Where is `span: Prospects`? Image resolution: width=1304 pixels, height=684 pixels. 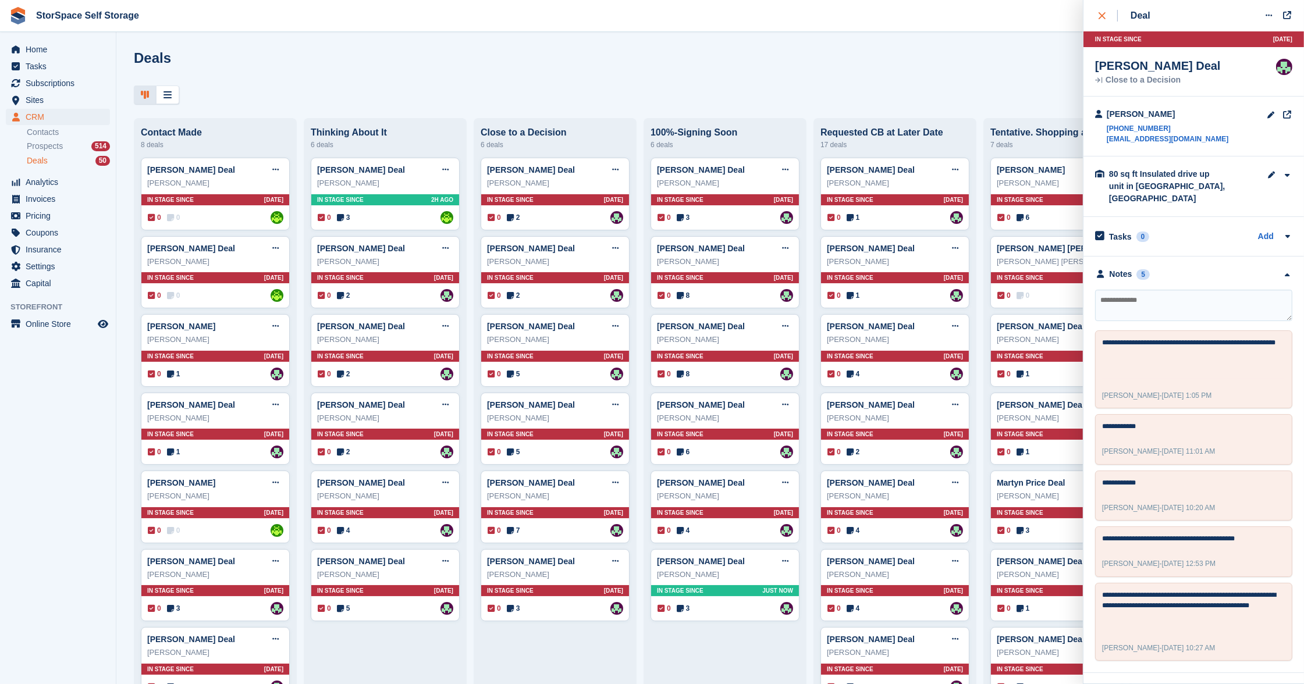 span: Prospects is located at coordinates (45, 146).